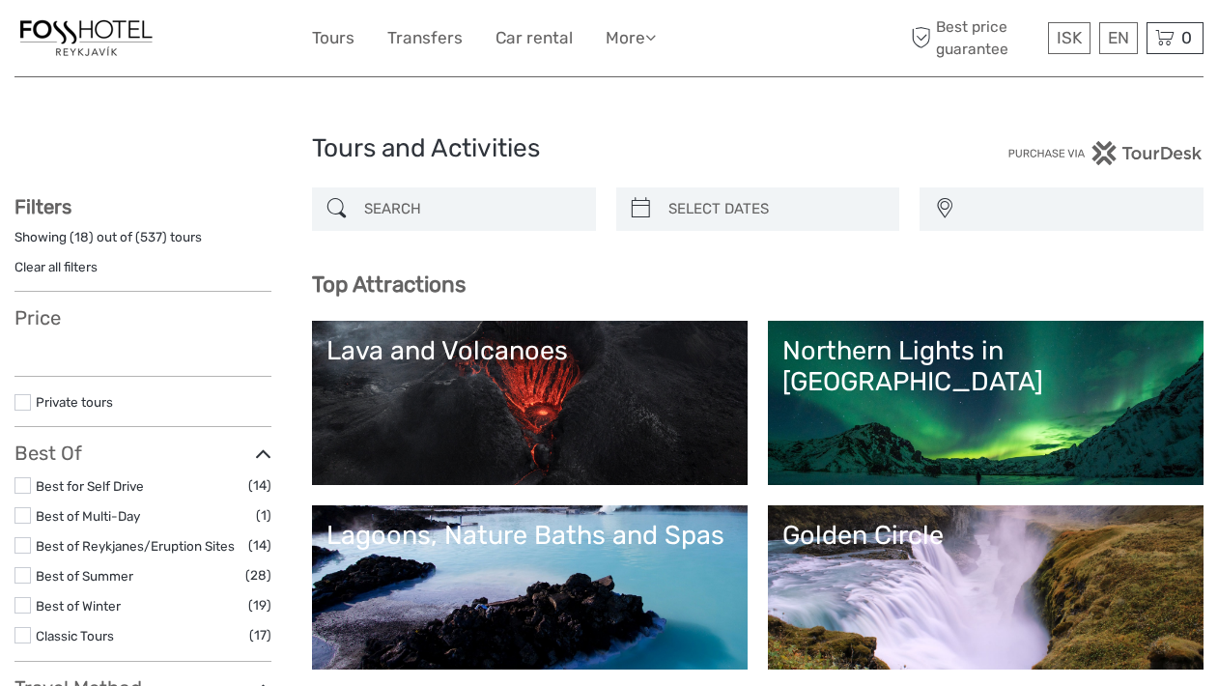  What do you see at coordinates (143, 243) in the screenshot?
I see `div: Showing ( ) out of ( ) tours` at bounding box center [143, 243].